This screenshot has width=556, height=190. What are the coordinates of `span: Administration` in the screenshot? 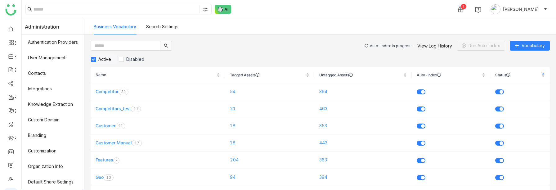 It's located at (42, 27).